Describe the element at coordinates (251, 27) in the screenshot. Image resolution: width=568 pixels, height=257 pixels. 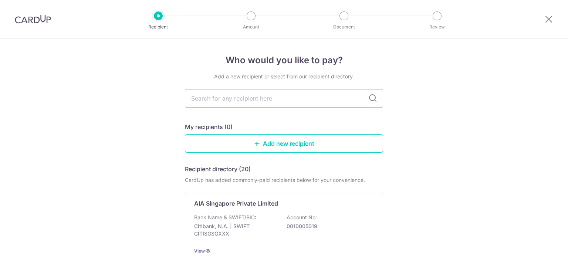
I see `p: Amount` at that location.